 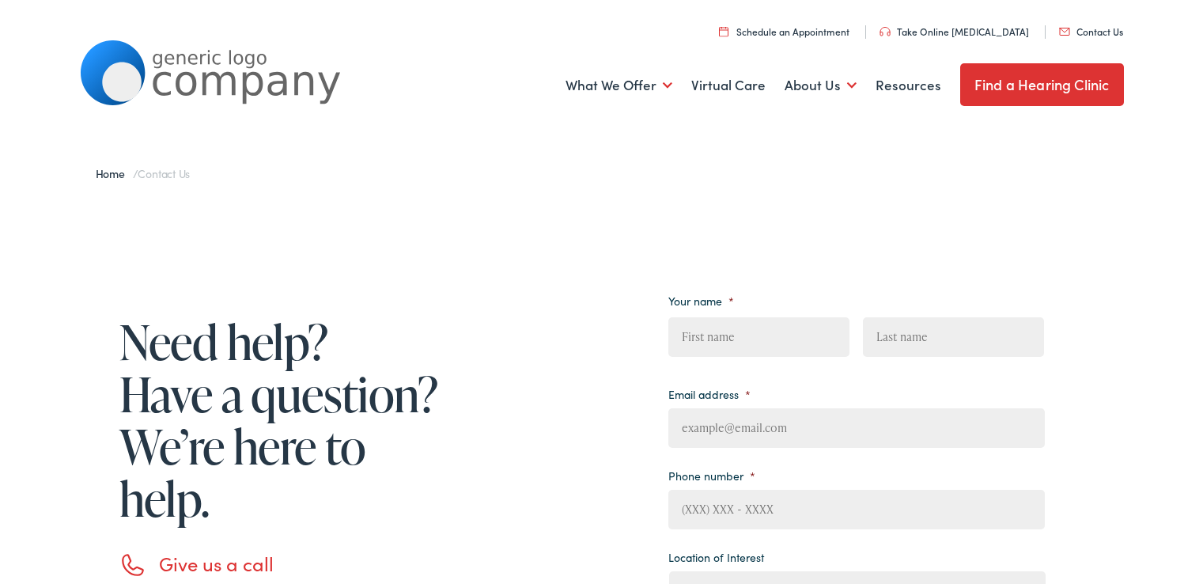 What do you see at coordinates (820, 85) in the screenshot?
I see `a: About Us` at bounding box center [820, 85].